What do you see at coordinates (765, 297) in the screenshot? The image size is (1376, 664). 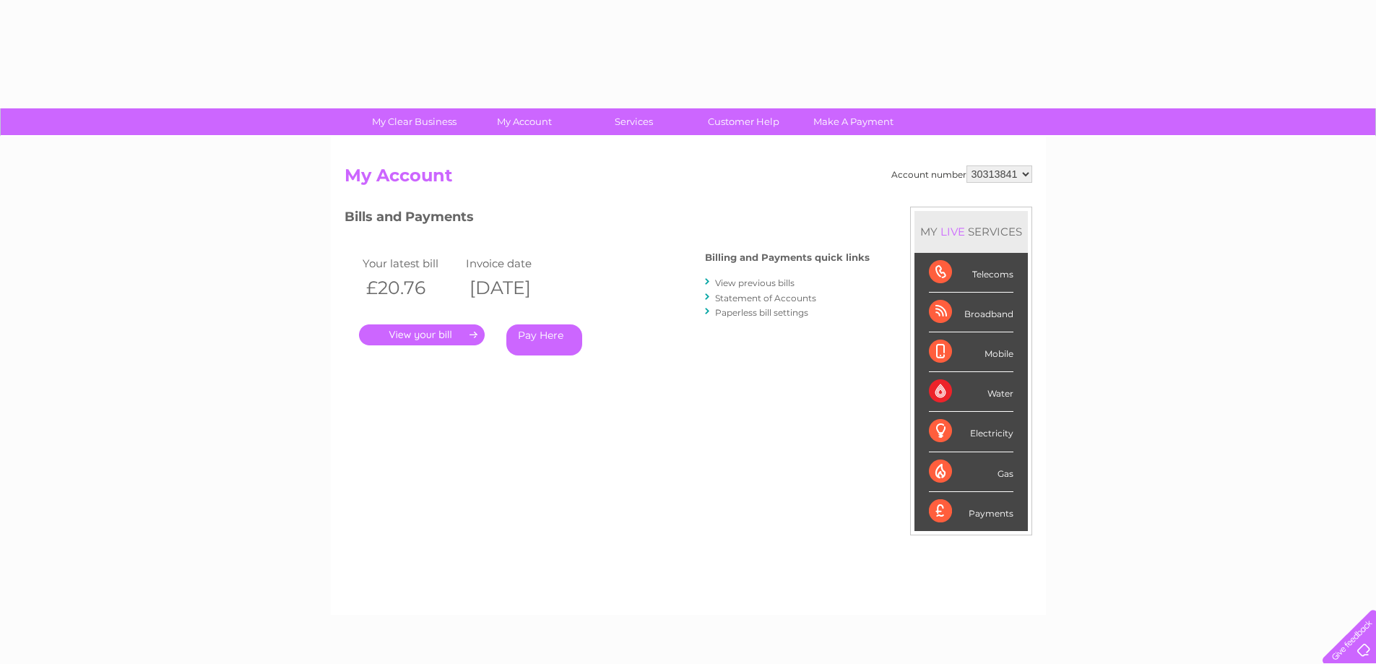 I see `a: Statement of Accounts` at bounding box center [765, 297].